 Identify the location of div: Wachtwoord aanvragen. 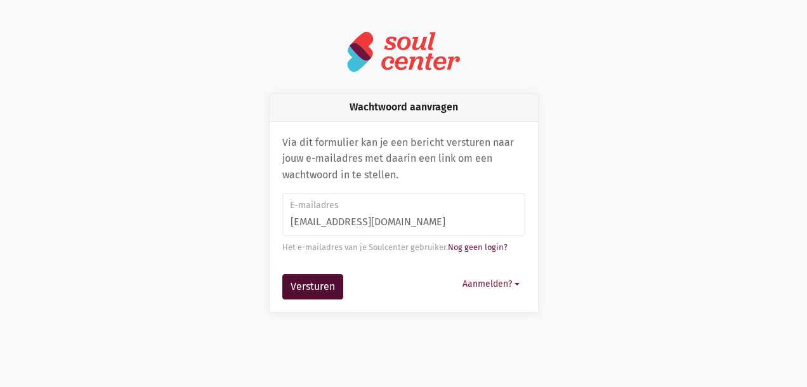
(404, 107).